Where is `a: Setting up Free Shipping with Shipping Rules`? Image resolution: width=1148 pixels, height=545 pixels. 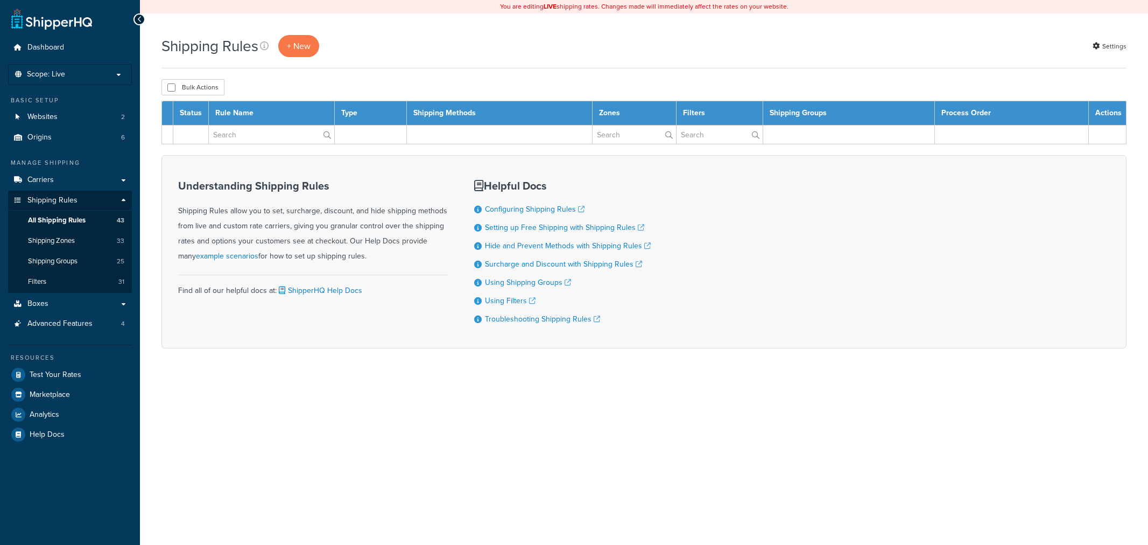
a: Setting up Free Shipping with Shipping Rules is located at coordinates (565, 227).